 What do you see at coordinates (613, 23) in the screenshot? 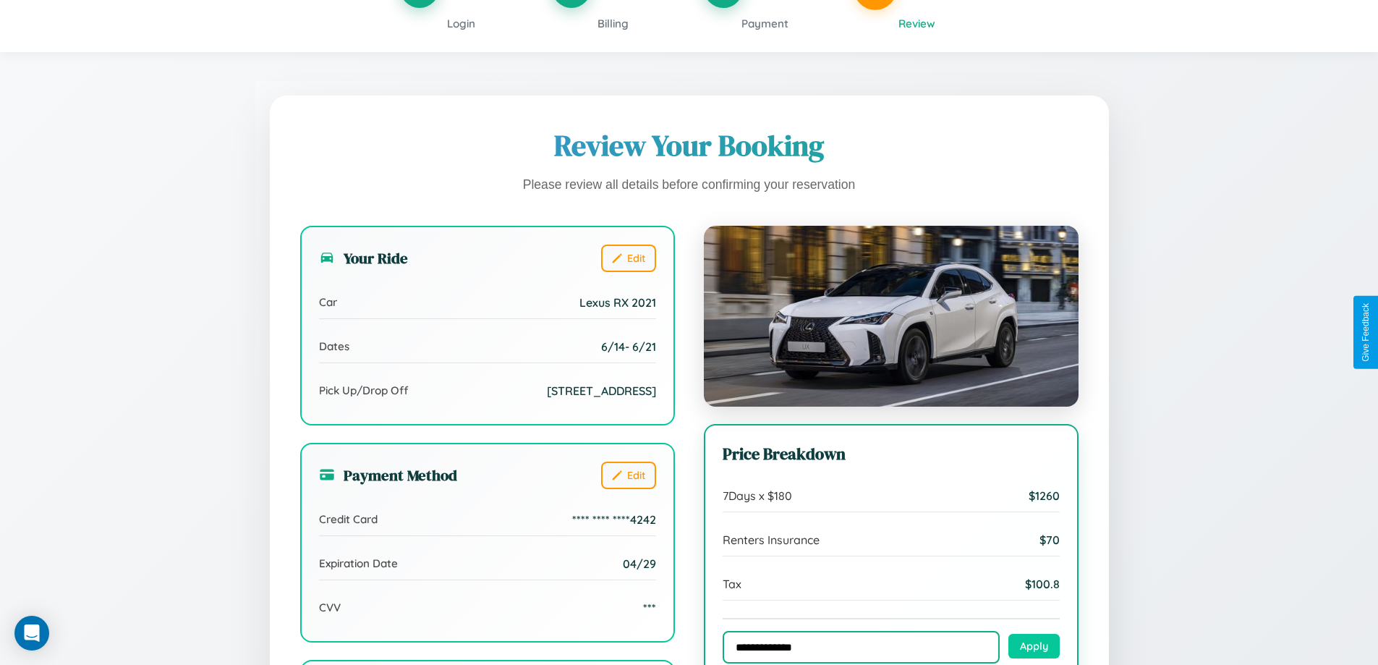
I see `span: Billing` at bounding box center [613, 23].